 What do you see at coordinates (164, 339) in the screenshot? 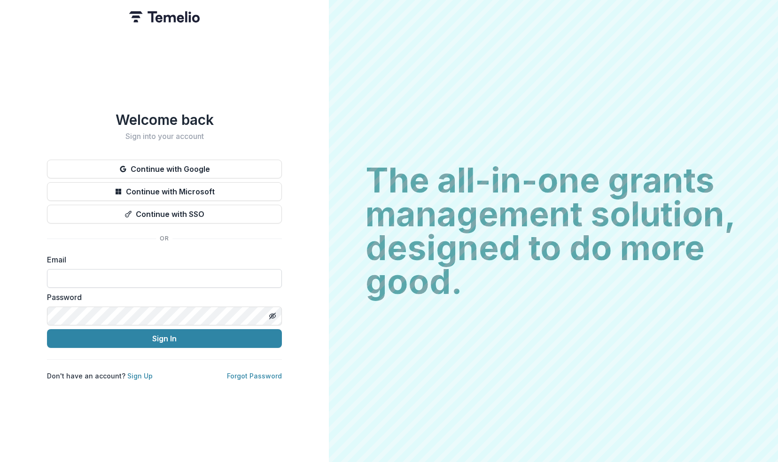
I see `button: Sign In` at bounding box center [164, 339].